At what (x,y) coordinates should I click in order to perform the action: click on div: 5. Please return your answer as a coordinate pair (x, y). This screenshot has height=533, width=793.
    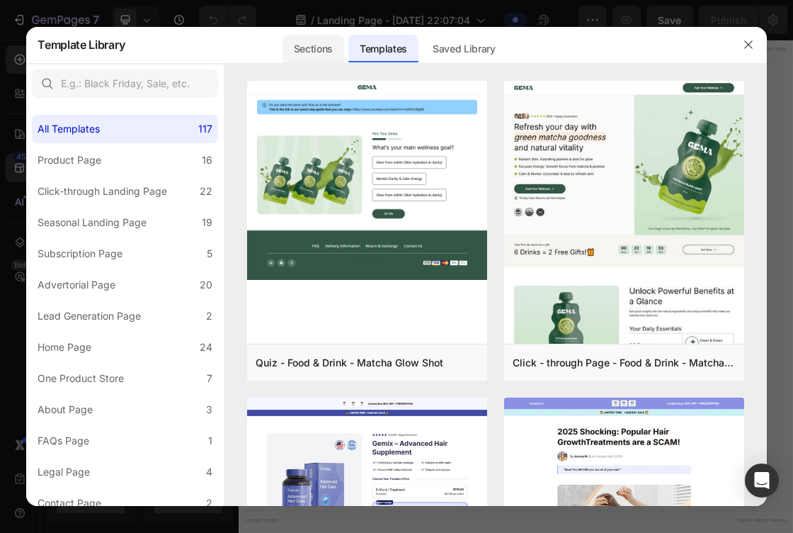
    Looking at the image, I should click on (210, 254).